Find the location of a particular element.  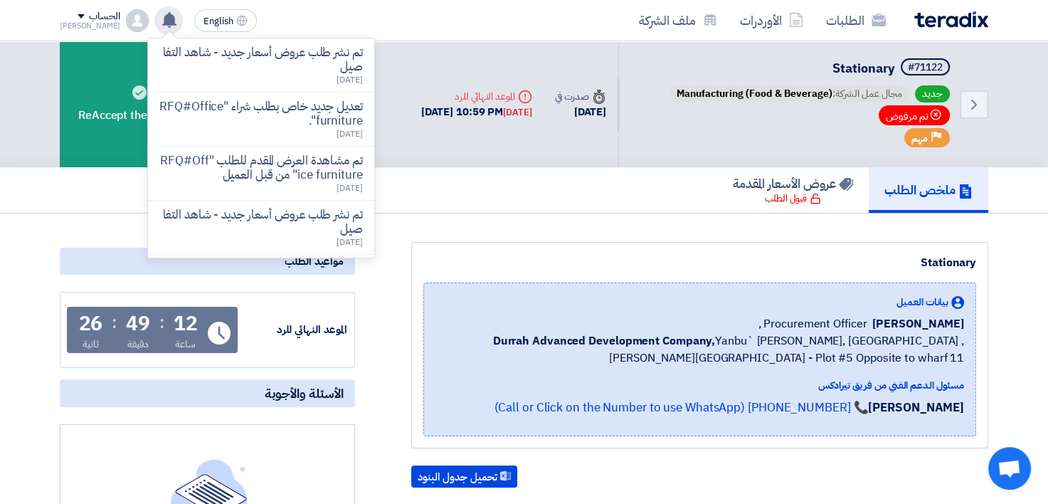

div: 49 is located at coordinates (138, 324).